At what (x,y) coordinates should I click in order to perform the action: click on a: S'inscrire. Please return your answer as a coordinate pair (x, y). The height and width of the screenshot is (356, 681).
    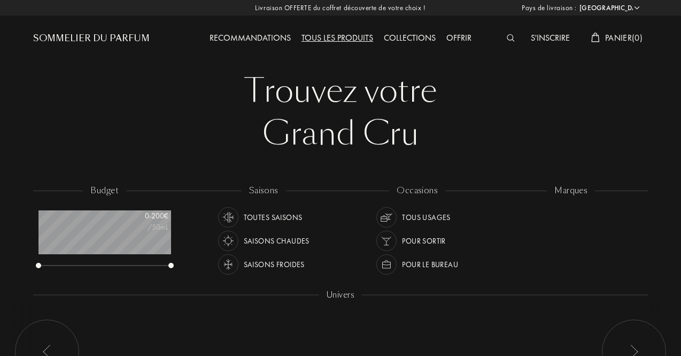
    Looking at the image, I should click on (550, 37).